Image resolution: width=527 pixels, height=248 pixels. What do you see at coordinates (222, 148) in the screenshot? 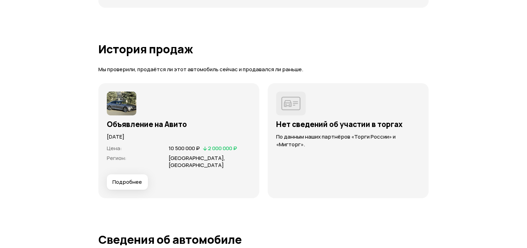
I see `span: 2 000 000 ₽` at bounding box center [222, 148].